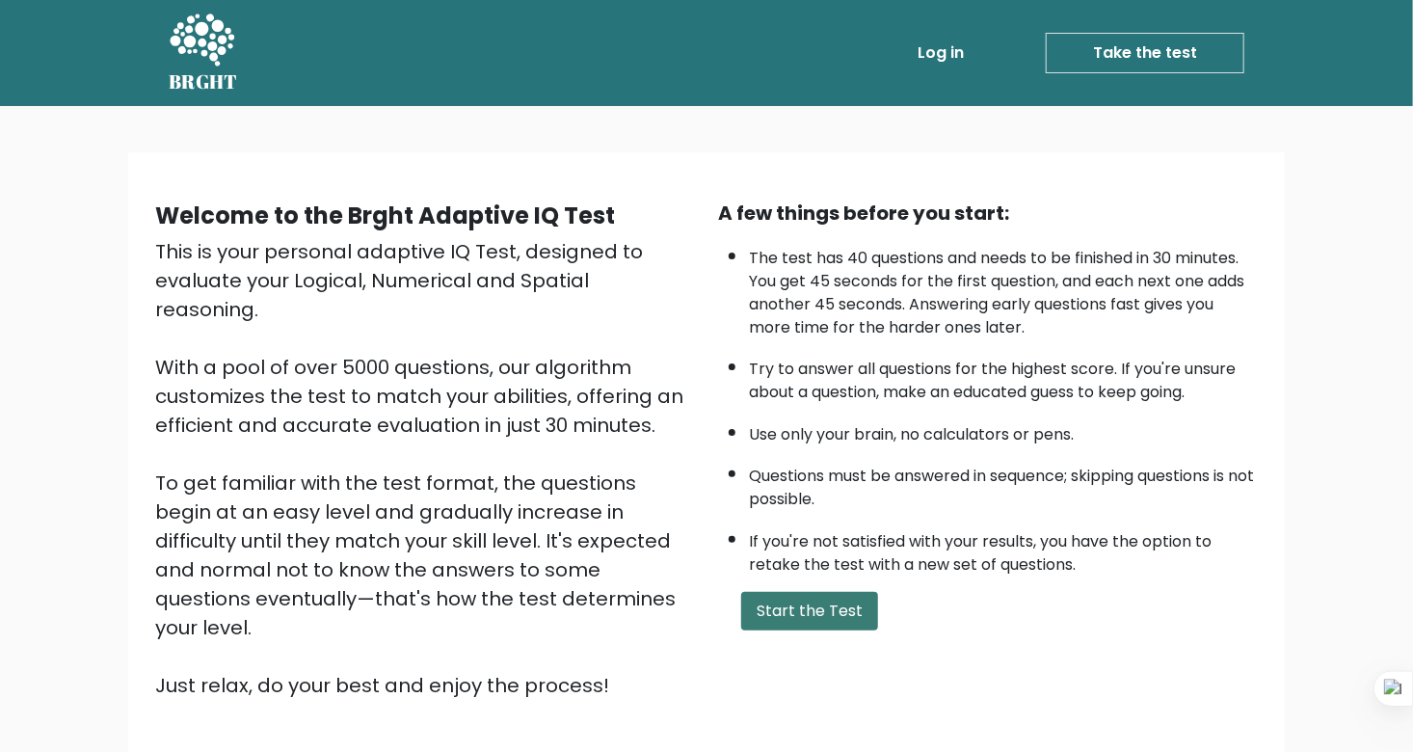 This screenshot has height=752, width=1413. Describe the element at coordinates (385, 215) in the screenshot. I see `b: Welcome to the Brght Adaptive IQ Test` at that location.